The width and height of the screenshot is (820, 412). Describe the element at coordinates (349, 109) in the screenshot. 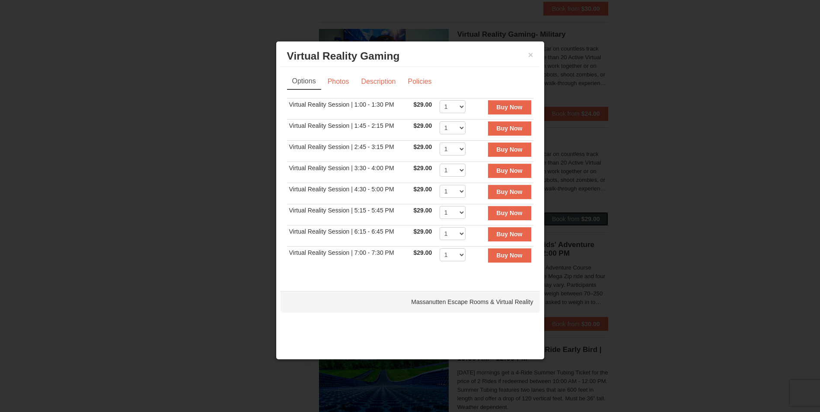

I see `td: Virtual Reality Session | 1:00 - 1:30 PM` at that location.